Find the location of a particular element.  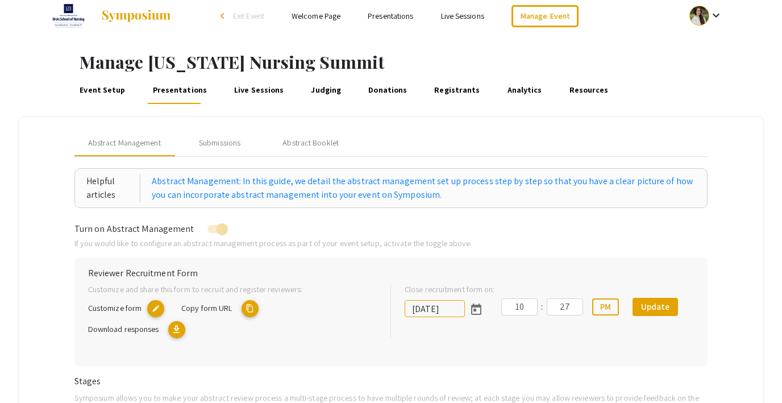

div: Abstract Booklet is located at coordinates (310, 143).